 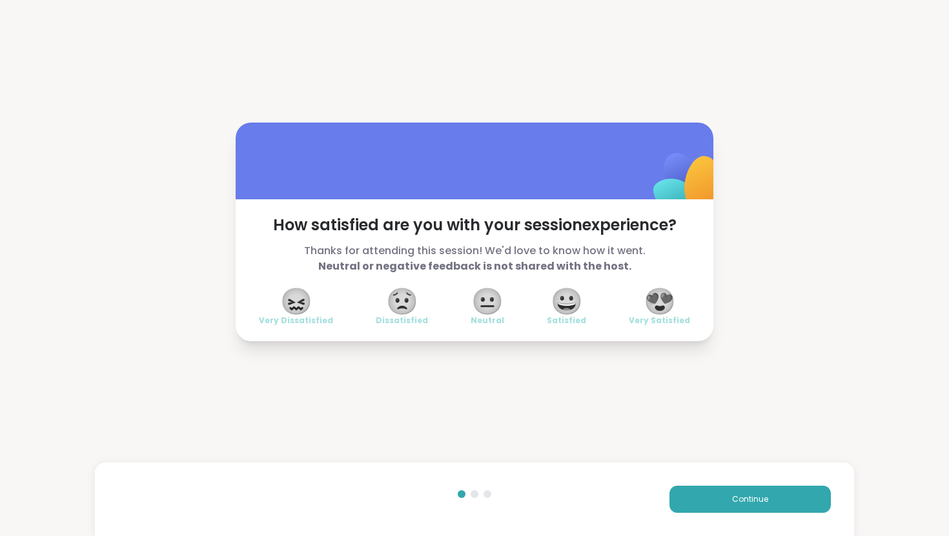 What do you see at coordinates (659, 321) in the screenshot?
I see `span: Very Satisfied` at bounding box center [659, 321].